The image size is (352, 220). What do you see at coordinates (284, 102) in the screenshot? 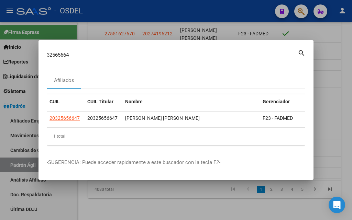
I see `datatable-header-cell: Gerenciador` at bounding box center [284, 102].